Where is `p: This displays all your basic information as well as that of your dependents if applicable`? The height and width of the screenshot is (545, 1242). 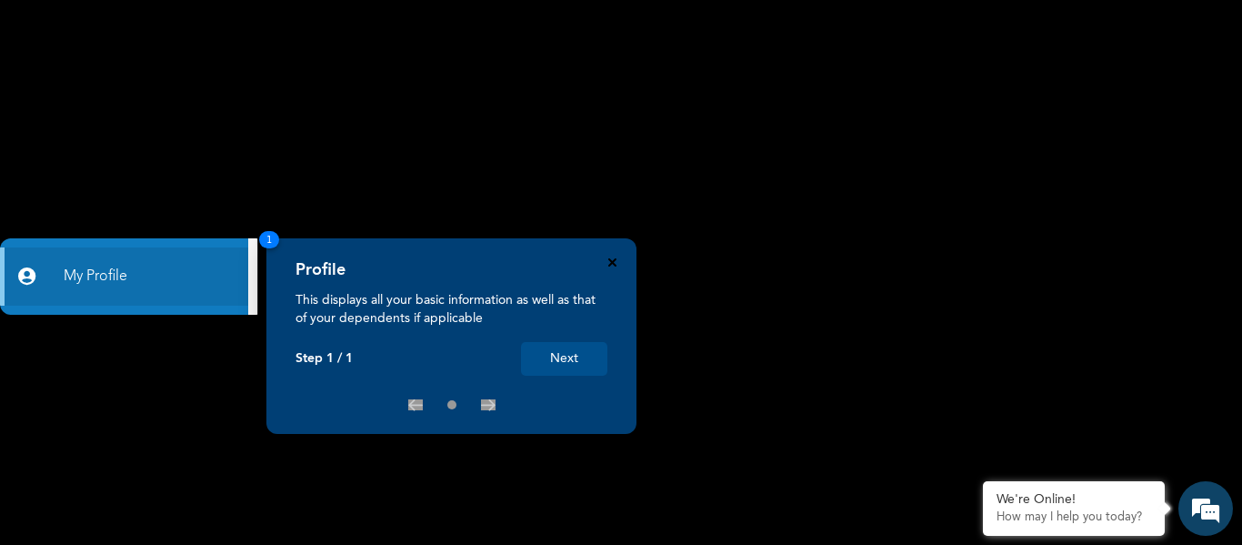
p: This displays all your basic information as well as that of your dependents if applicable is located at coordinates (451, 309).